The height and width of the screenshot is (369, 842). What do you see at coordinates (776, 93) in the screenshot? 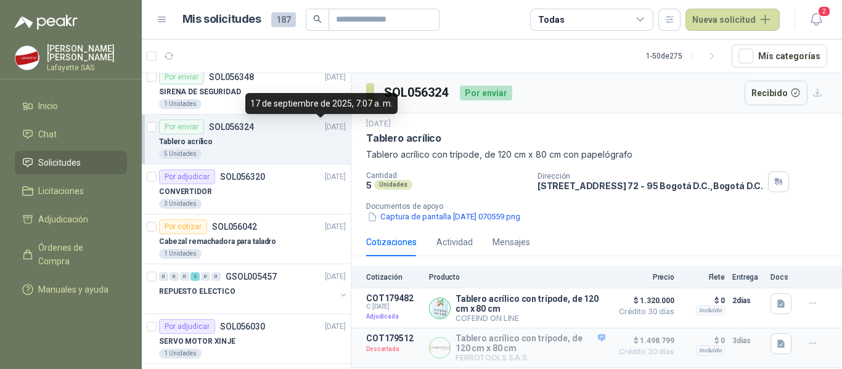
I see `button: Recibido` at bounding box center [776, 93].